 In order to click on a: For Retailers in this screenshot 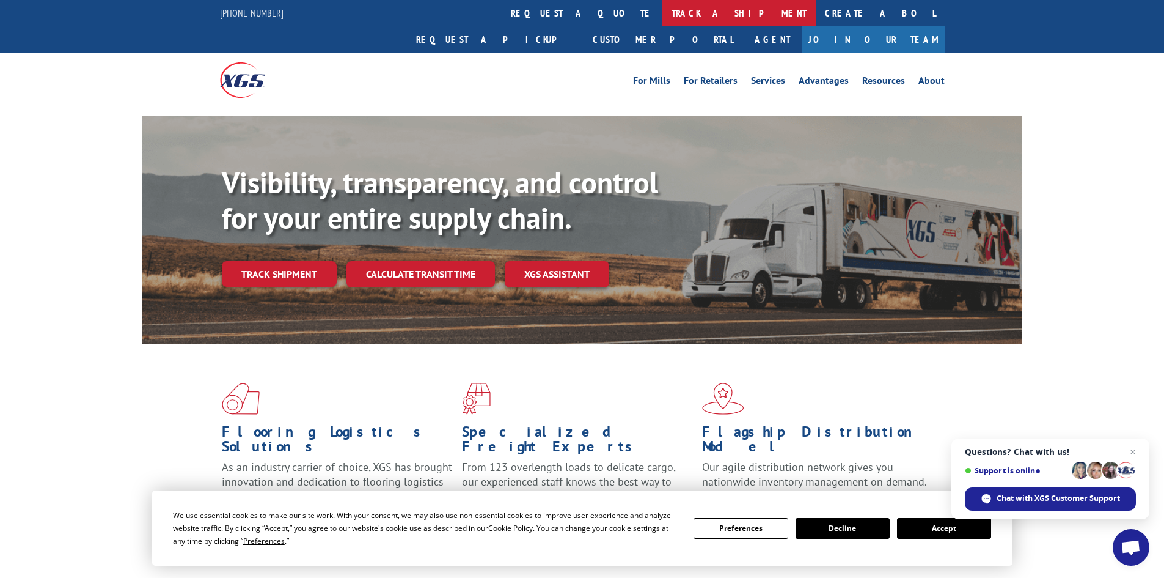, I will do `click(711, 83)`.